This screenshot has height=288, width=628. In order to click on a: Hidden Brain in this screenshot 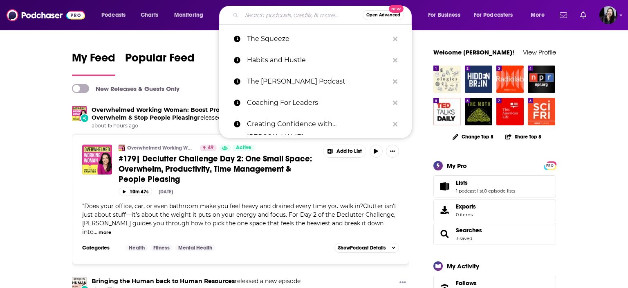, I will do `click(478, 79)`.